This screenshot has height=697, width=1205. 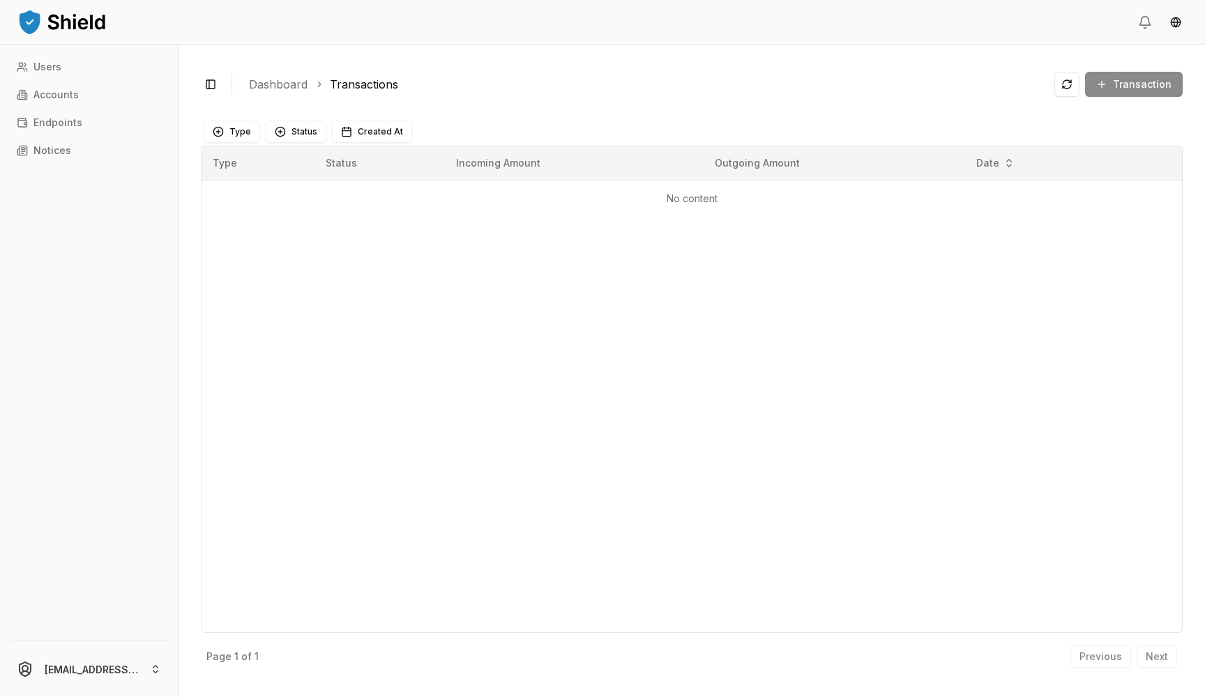 I want to click on a: Transactions, so click(x=364, y=84).